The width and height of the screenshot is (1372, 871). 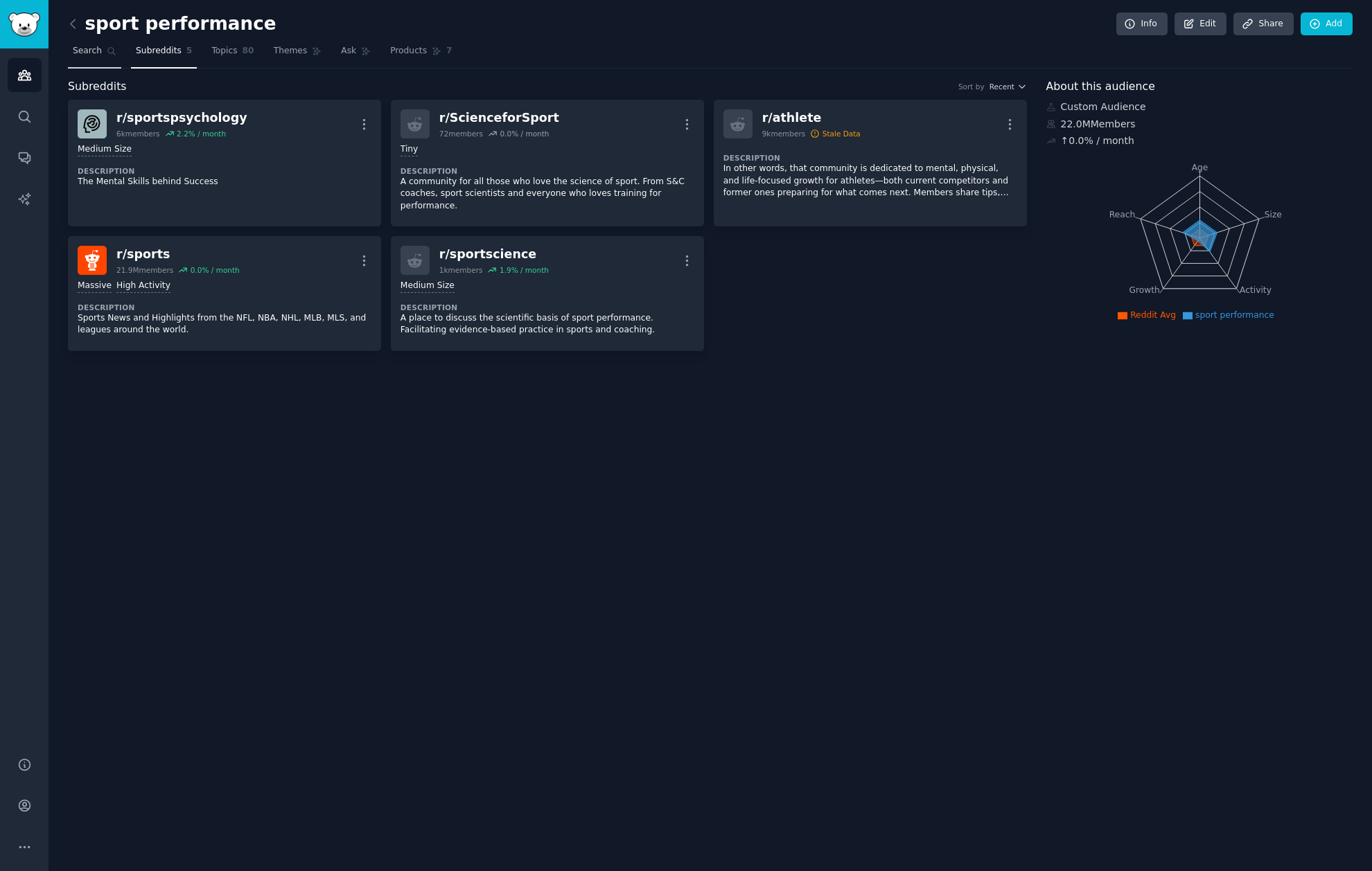 What do you see at coordinates (547, 163) in the screenshot?
I see `a: r/ScienceforSport72members0.0% / monthTinyDescriptionA community for all those who love the scien...` at bounding box center [547, 163].